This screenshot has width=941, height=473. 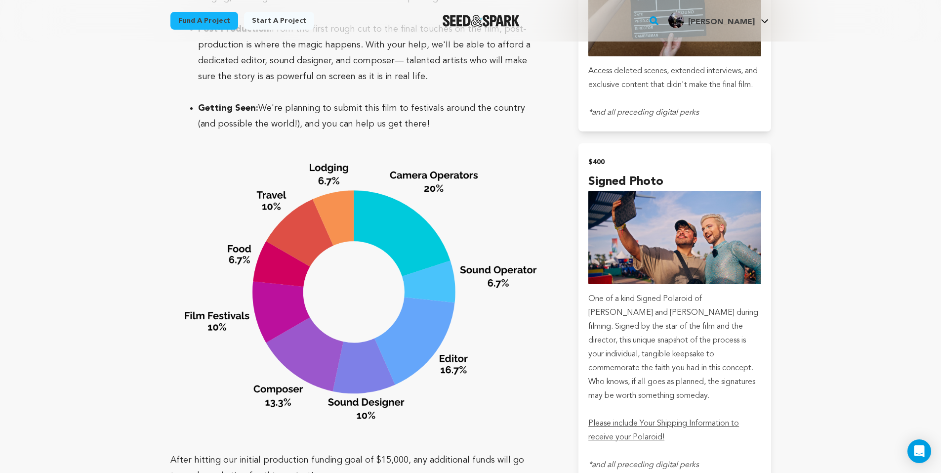 What do you see at coordinates (675, 237) in the screenshot?
I see `img: incentive` at bounding box center [675, 237].